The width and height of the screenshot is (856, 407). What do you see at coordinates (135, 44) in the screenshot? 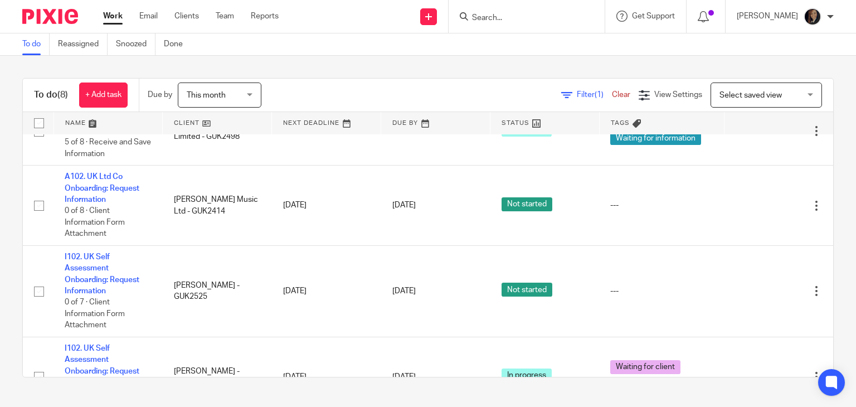
I see `a: Snoozed` at bounding box center [135, 44].